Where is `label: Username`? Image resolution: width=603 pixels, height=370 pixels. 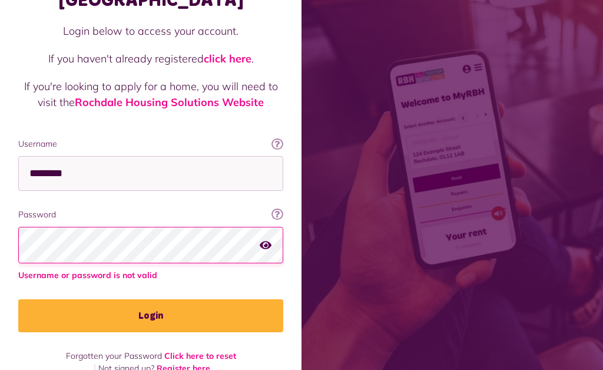
label: Username is located at coordinates (151, 144).